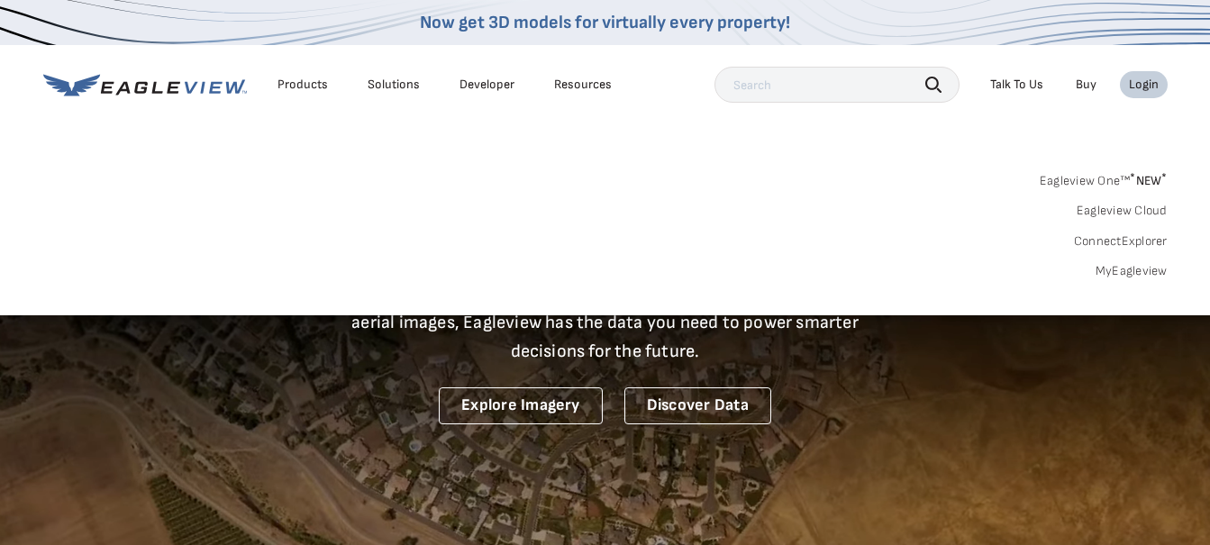 This screenshot has height=545, width=1210. What do you see at coordinates (487, 85) in the screenshot?
I see `a: Developer` at bounding box center [487, 85].